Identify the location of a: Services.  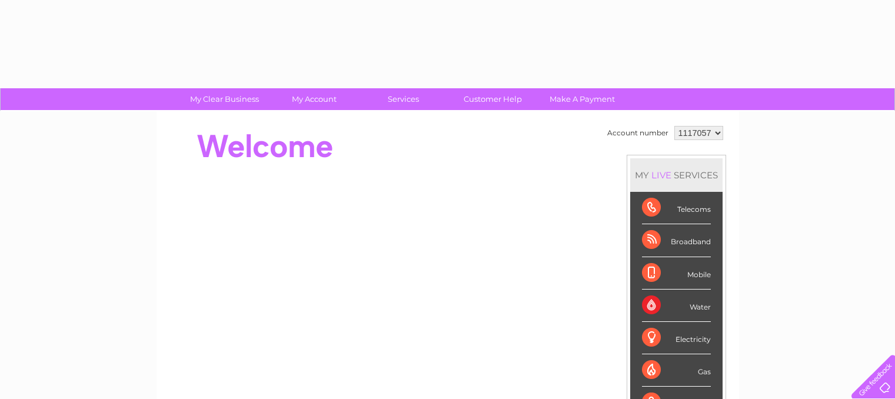
(403, 99).